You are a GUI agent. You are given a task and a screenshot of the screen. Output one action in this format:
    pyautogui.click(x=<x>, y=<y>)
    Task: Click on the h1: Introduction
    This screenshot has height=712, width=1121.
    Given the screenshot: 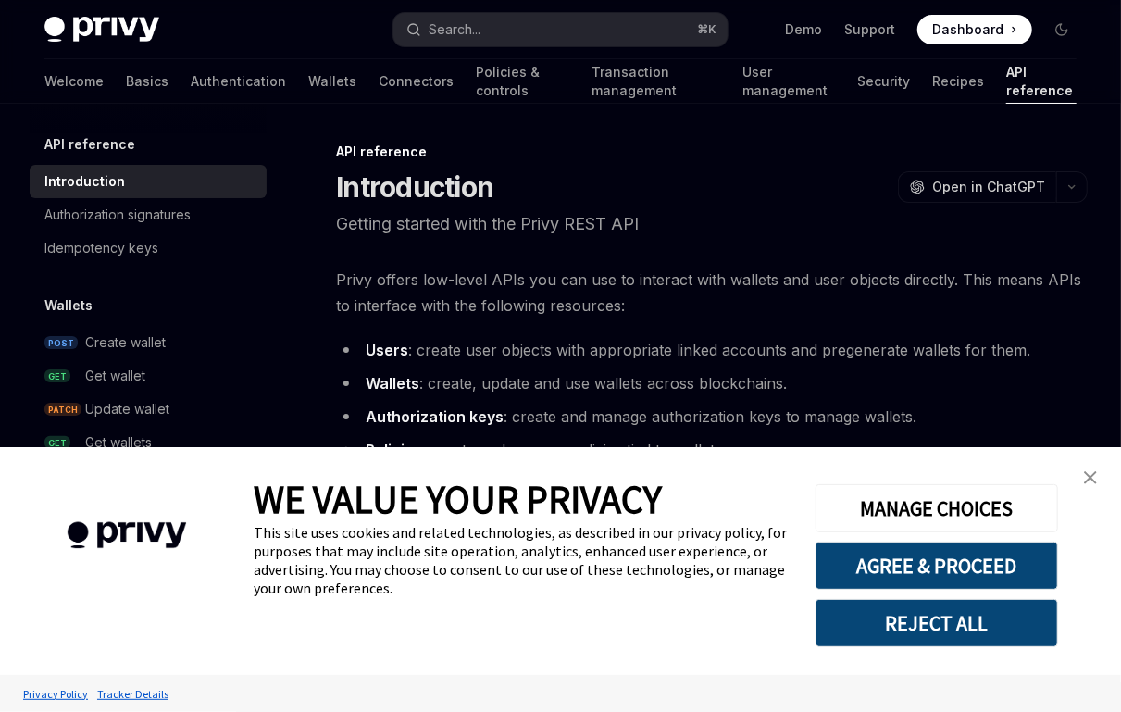 What is the action you would take?
    pyautogui.click(x=415, y=187)
    